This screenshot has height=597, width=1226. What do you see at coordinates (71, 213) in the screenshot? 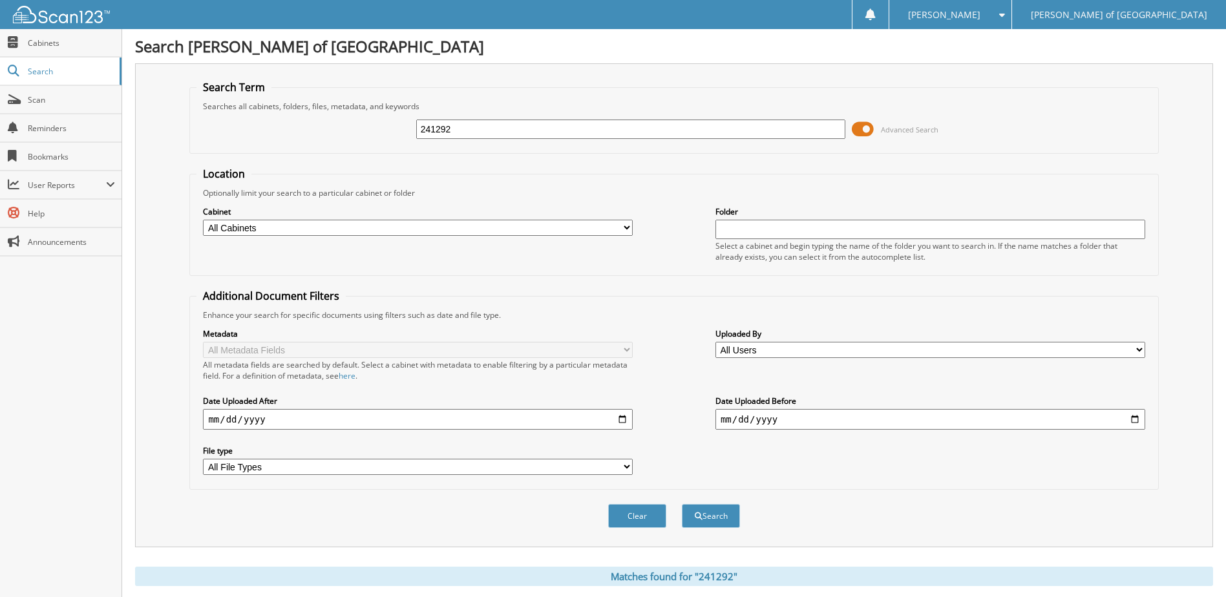
I see `span: Help` at bounding box center [71, 213].